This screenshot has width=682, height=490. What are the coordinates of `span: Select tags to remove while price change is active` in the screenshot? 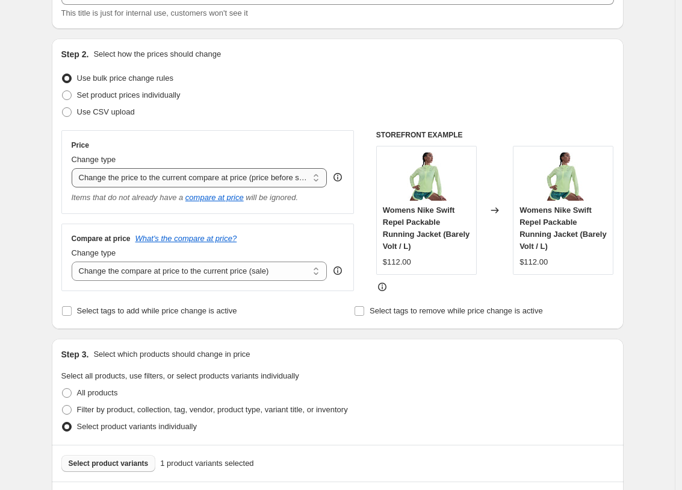 It's located at (457, 310).